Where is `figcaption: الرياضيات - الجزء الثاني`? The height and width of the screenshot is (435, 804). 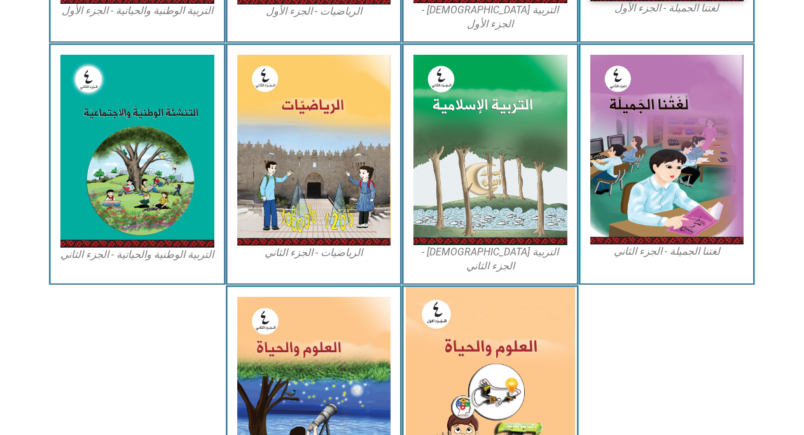 figcaption: الرياضيات - الجزء الثاني is located at coordinates (314, 253).